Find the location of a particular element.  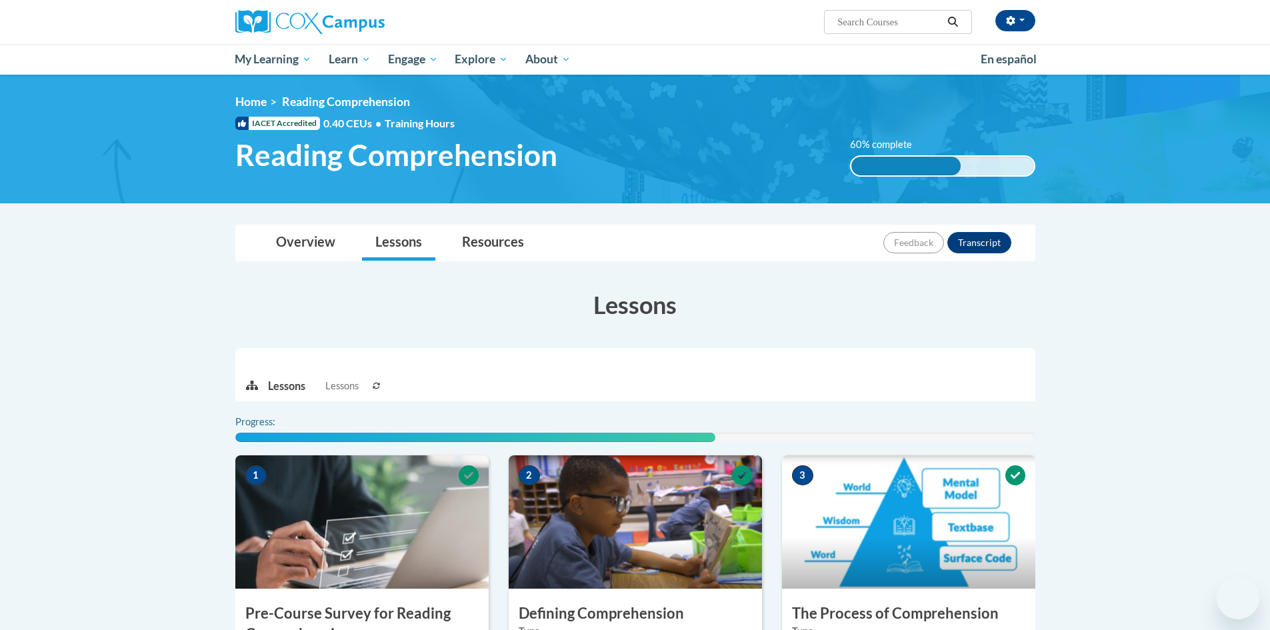

span: My Learning is located at coordinates (273, 59).